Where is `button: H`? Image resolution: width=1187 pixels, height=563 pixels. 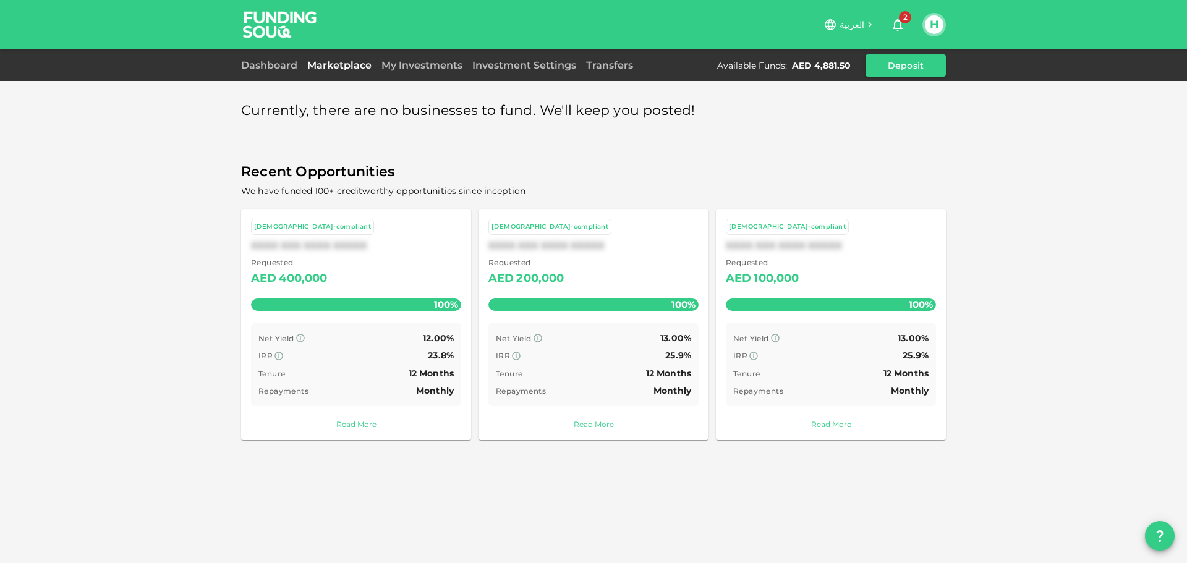 button: H is located at coordinates (934, 25).